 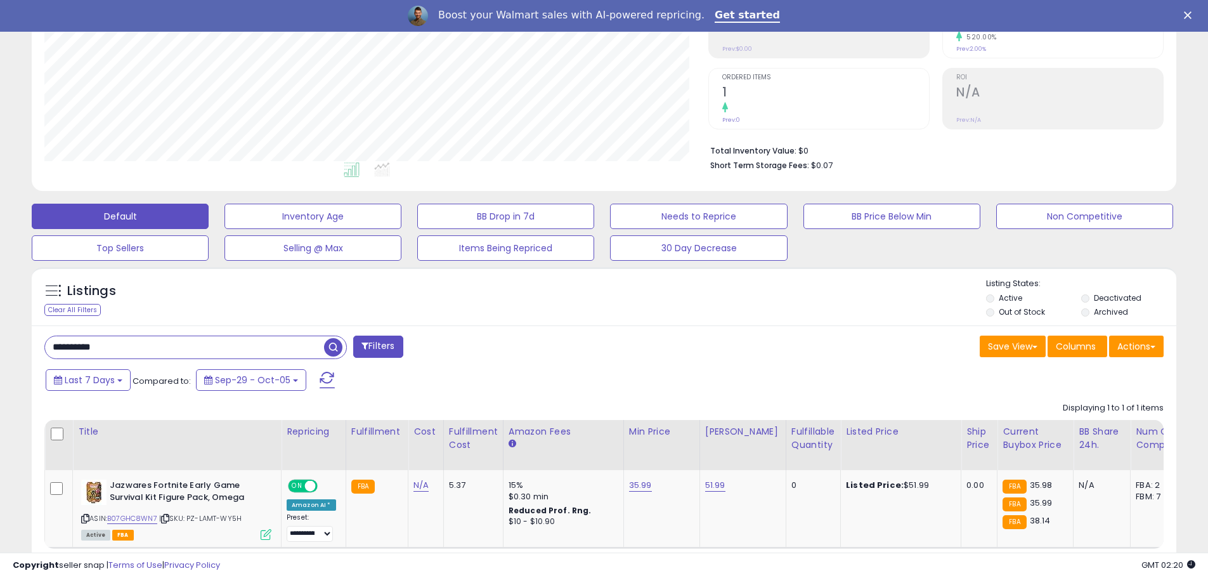 I want to click on button: Filters, so click(x=378, y=346).